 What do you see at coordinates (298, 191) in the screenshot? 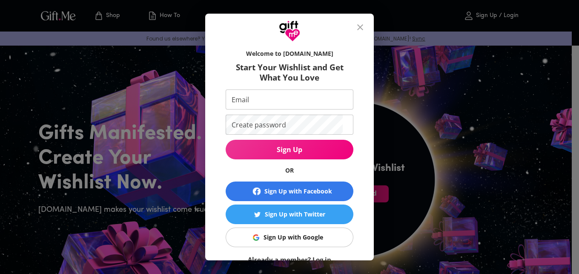
I see `div: Sign Up with Facebook` at bounding box center [298, 191].